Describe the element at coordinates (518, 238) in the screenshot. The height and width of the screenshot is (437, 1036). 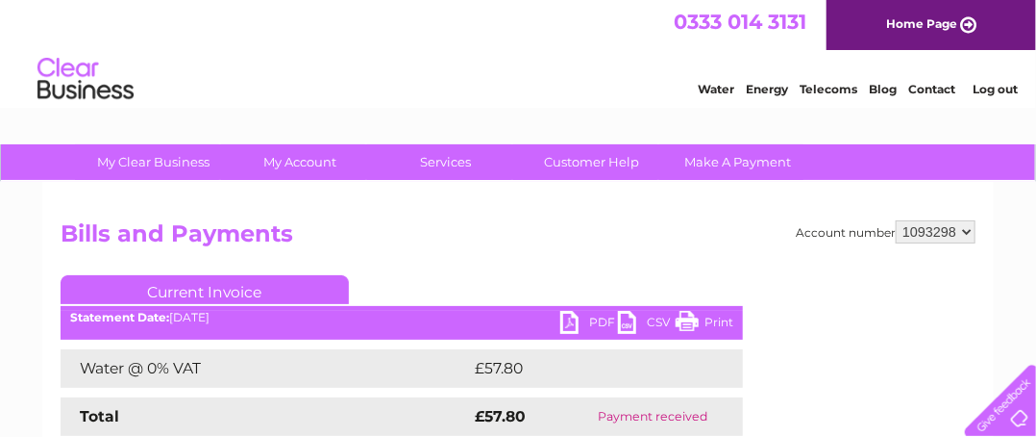
I see `h2: Bills and Payments` at that location.